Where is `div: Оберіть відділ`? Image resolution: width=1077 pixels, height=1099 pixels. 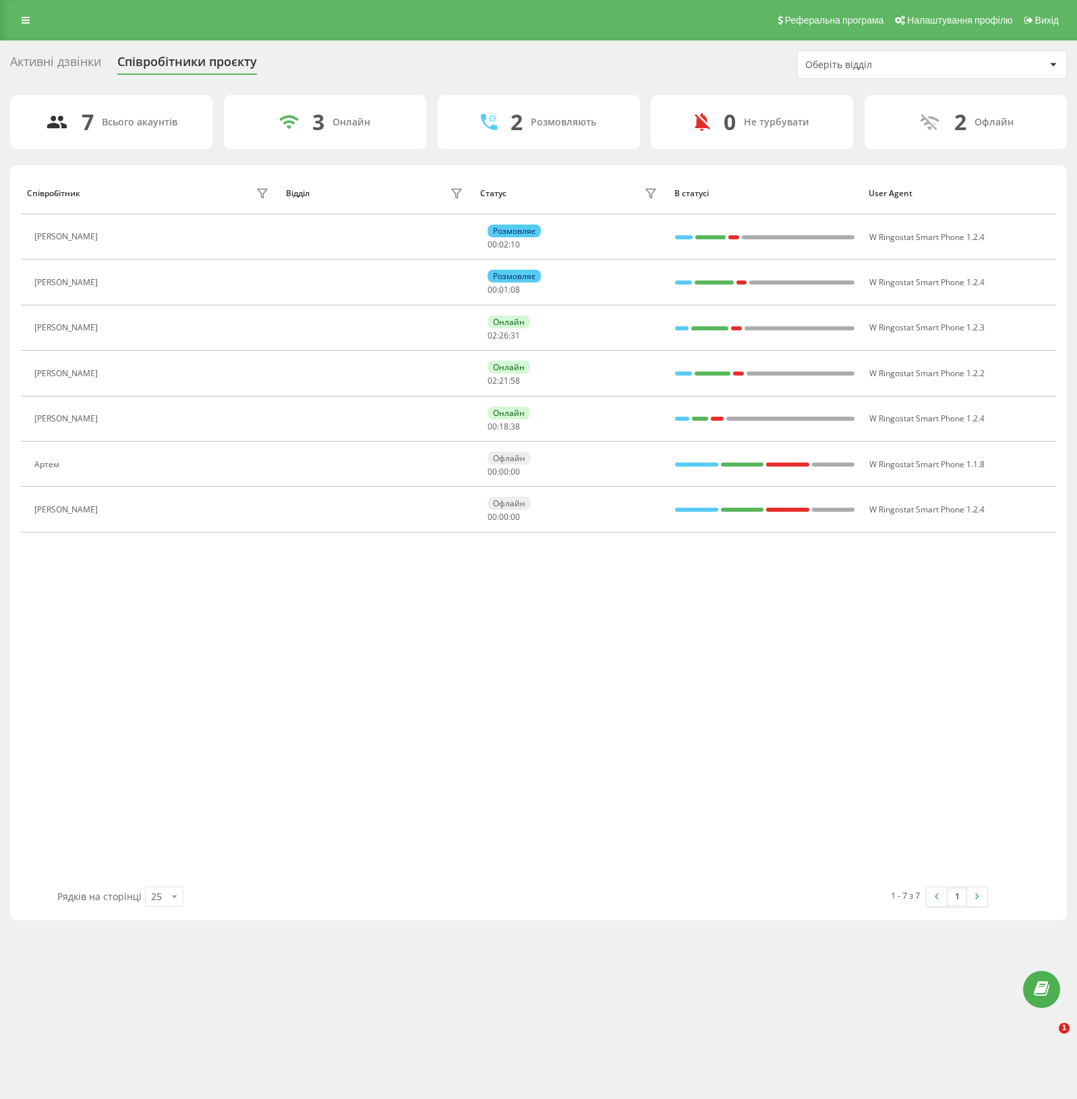 div: Оберіть відділ is located at coordinates (885, 65).